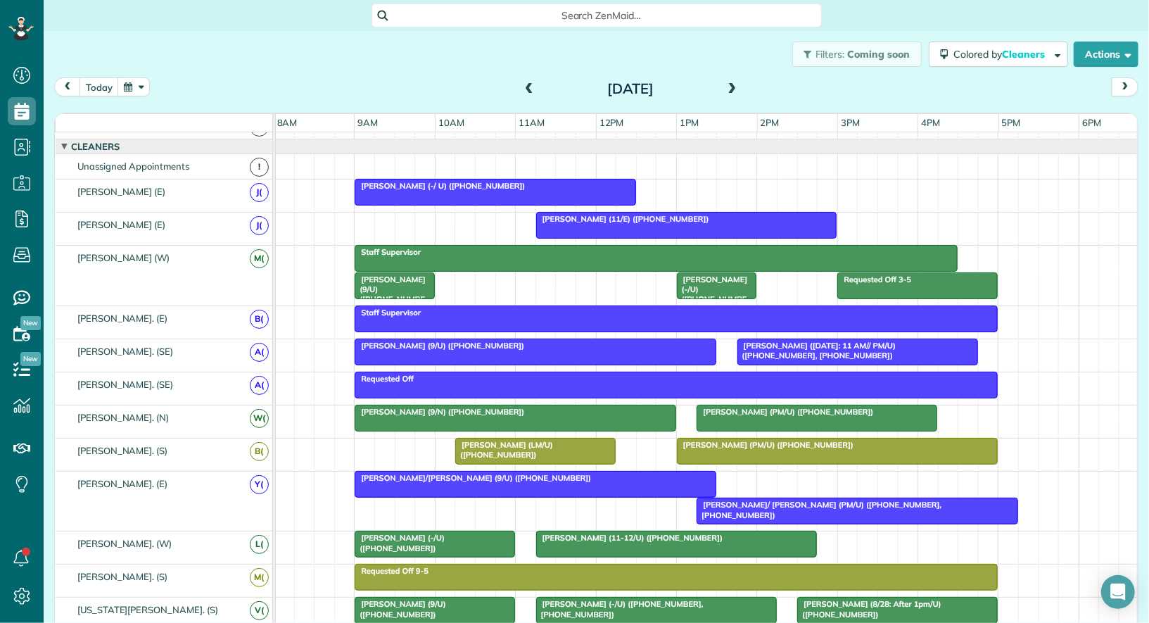 Image resolution: width=1149 pixels, height=623 pixels. Describe the element at coordinates (770, 122) in the screenshot. I see `span: 2pm` at that location.